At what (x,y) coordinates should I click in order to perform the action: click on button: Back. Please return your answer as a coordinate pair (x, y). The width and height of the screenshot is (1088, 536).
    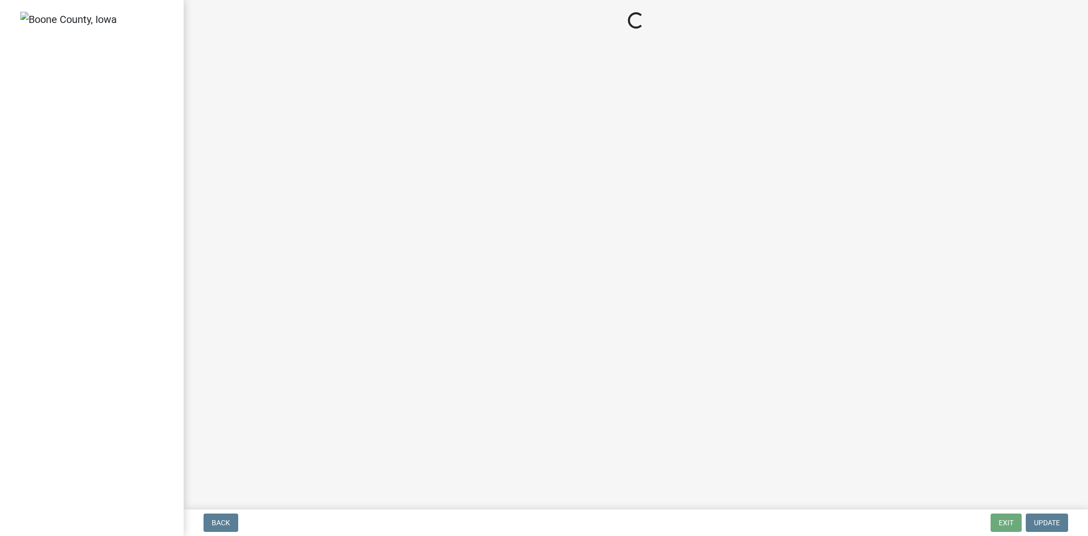
    Looking at the image, I should click on (221, 522).